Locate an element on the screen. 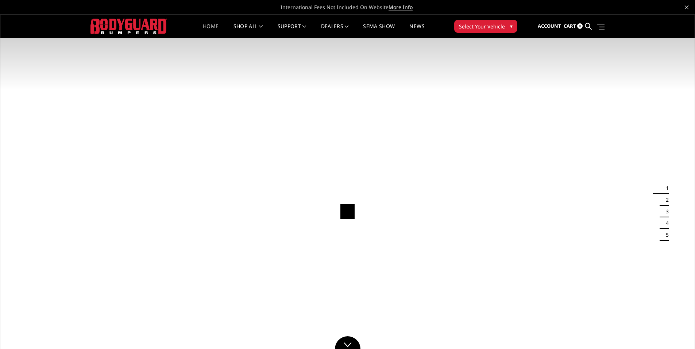 This screenshot has width=695, height=349. button: 1 of 5 is located at coordinates (665, 188).